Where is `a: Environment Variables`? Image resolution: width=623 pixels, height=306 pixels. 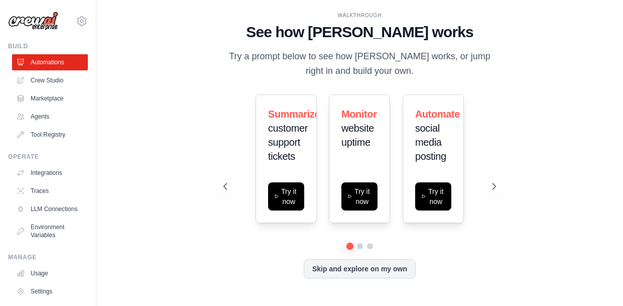 a: Environment Variables is located at coordinates (50, 231).